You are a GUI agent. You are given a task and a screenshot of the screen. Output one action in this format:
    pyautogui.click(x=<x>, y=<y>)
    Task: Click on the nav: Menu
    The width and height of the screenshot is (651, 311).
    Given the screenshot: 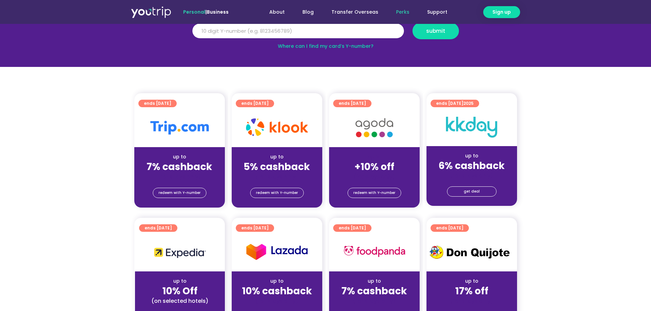 What is the action you would take?
    pyautogui.click(x=352, y=12)
    